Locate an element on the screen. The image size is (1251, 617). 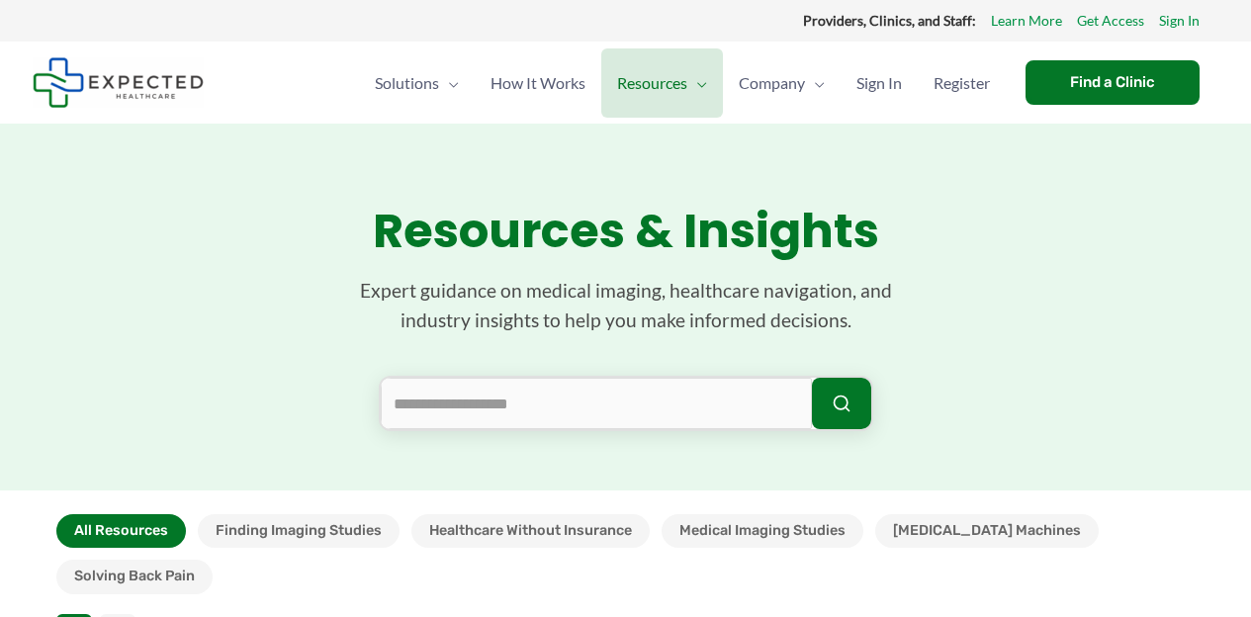
button: Finding Imaging Studies is located at coordinates (299, 531).